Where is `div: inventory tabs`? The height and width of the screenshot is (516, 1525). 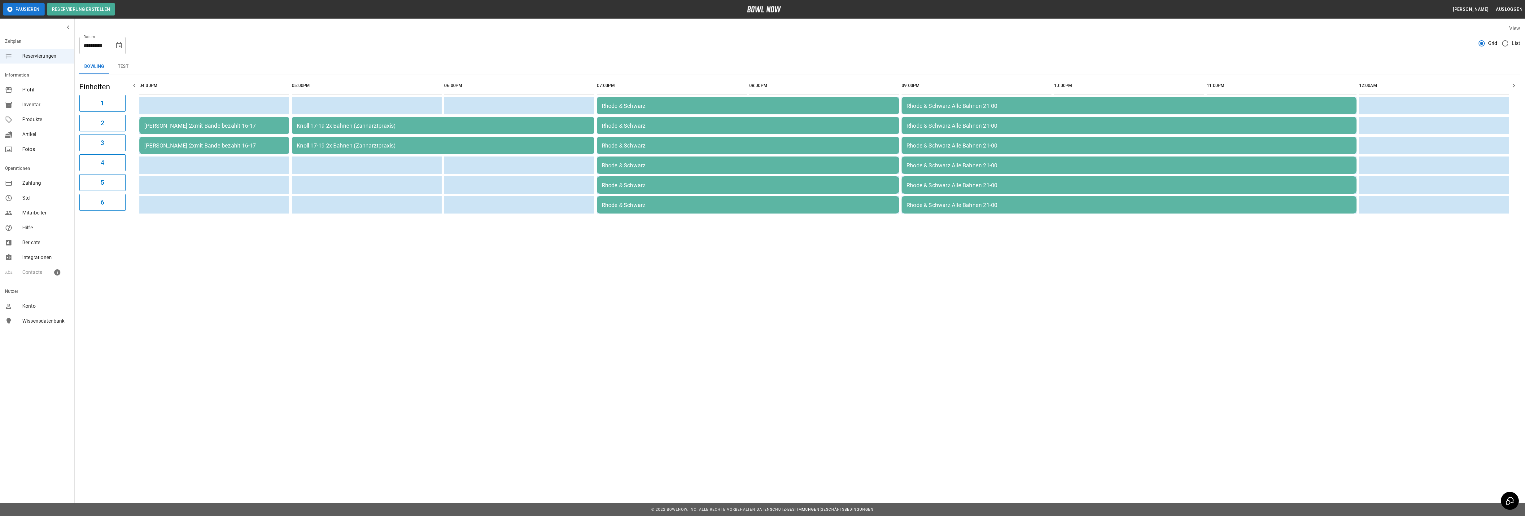
div: inventory tabs is located at coordinates (800, 67).